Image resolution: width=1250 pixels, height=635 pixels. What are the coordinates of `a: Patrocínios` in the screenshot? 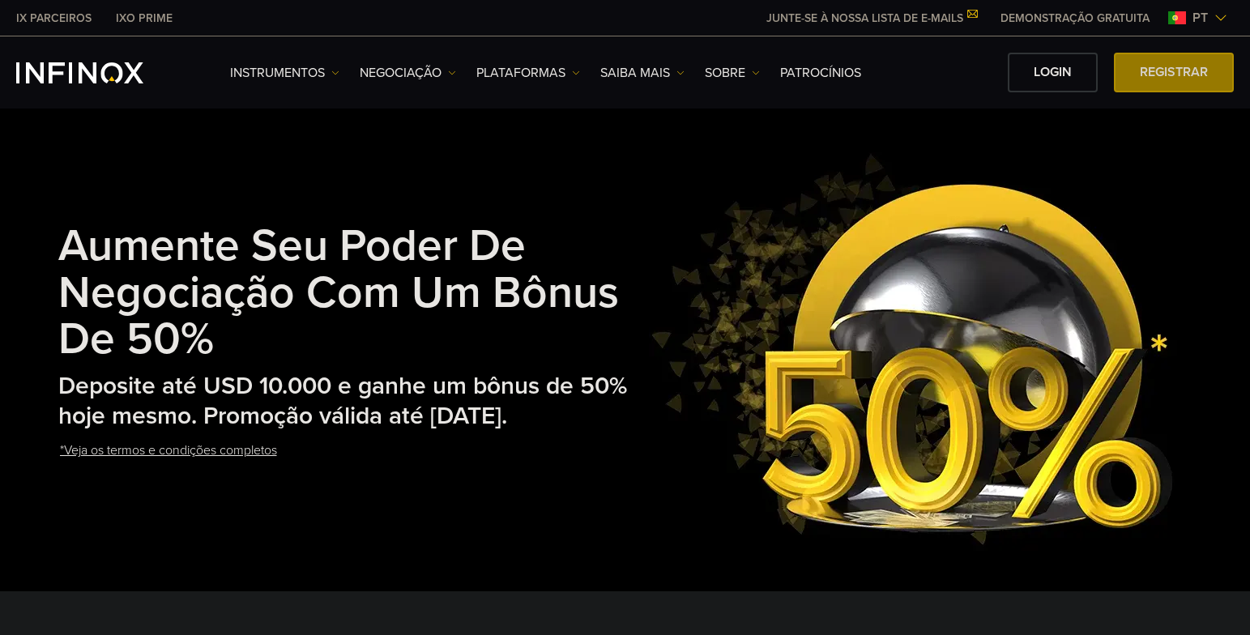 It's located at (821, 73).